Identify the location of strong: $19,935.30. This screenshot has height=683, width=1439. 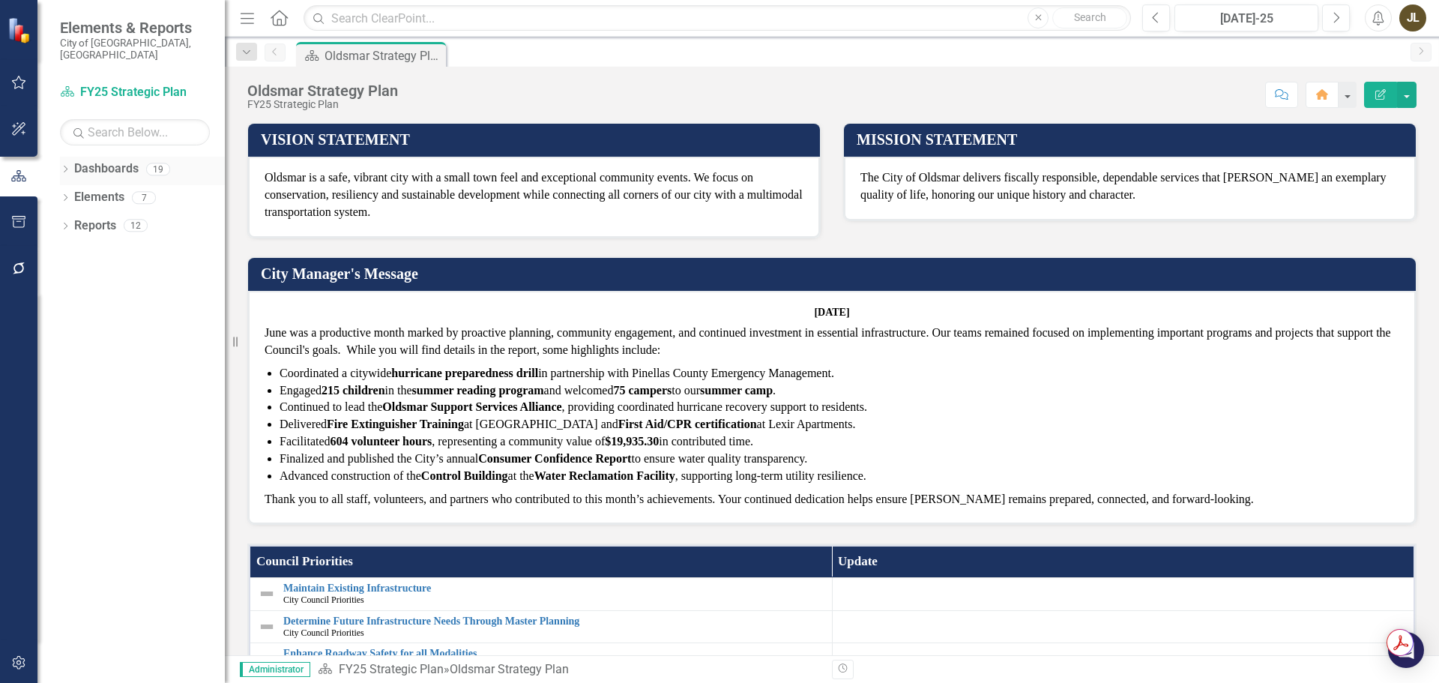
(632, 441).